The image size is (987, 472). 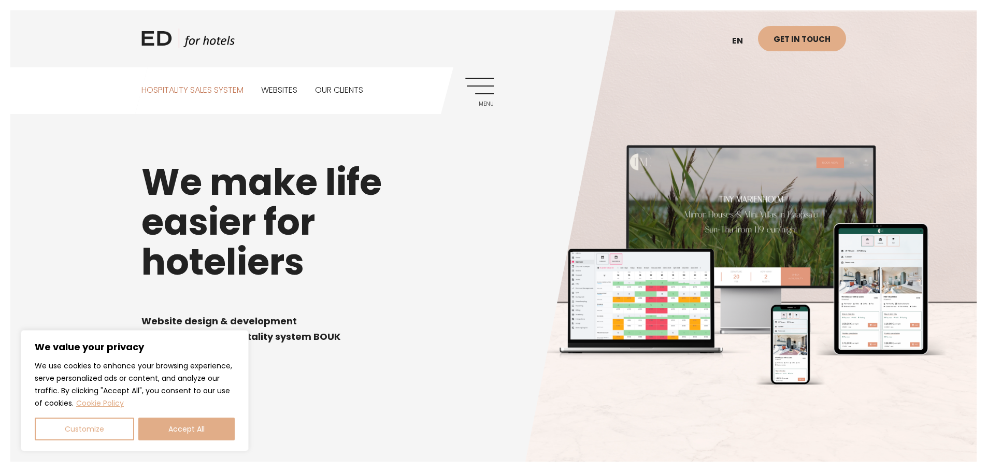 What do you see at coordinates (339, 90) in the screenshot?
I see `a: Our clients` at bounding box center [339, 90].